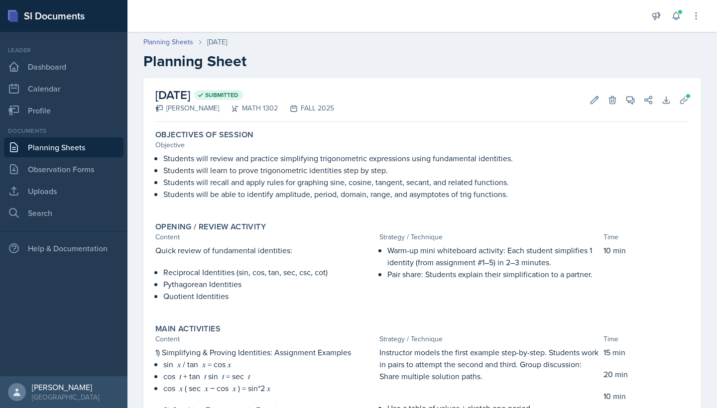 This screenshot has height=408, width=717. I want to click on p: cos ⁡ 𝑥 ( sec ⁡ 𝑥 − cos ⁡ 𝑥 ) = sin*2 𝑥, so click(270, 389).